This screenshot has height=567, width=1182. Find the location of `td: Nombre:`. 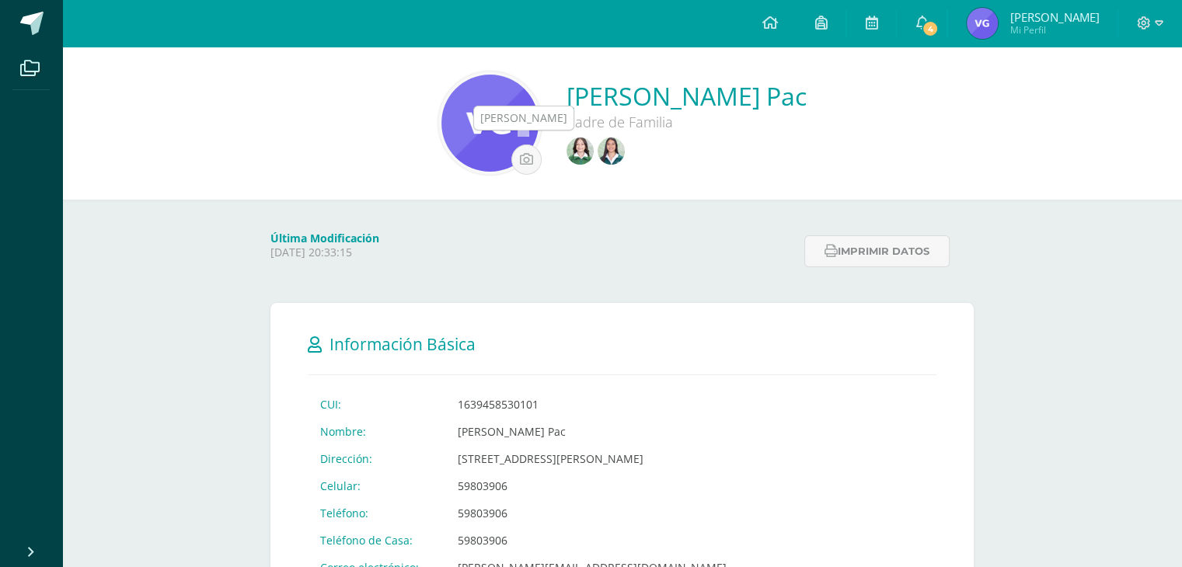

td: Nombre: is located at coordinates (376, 431).